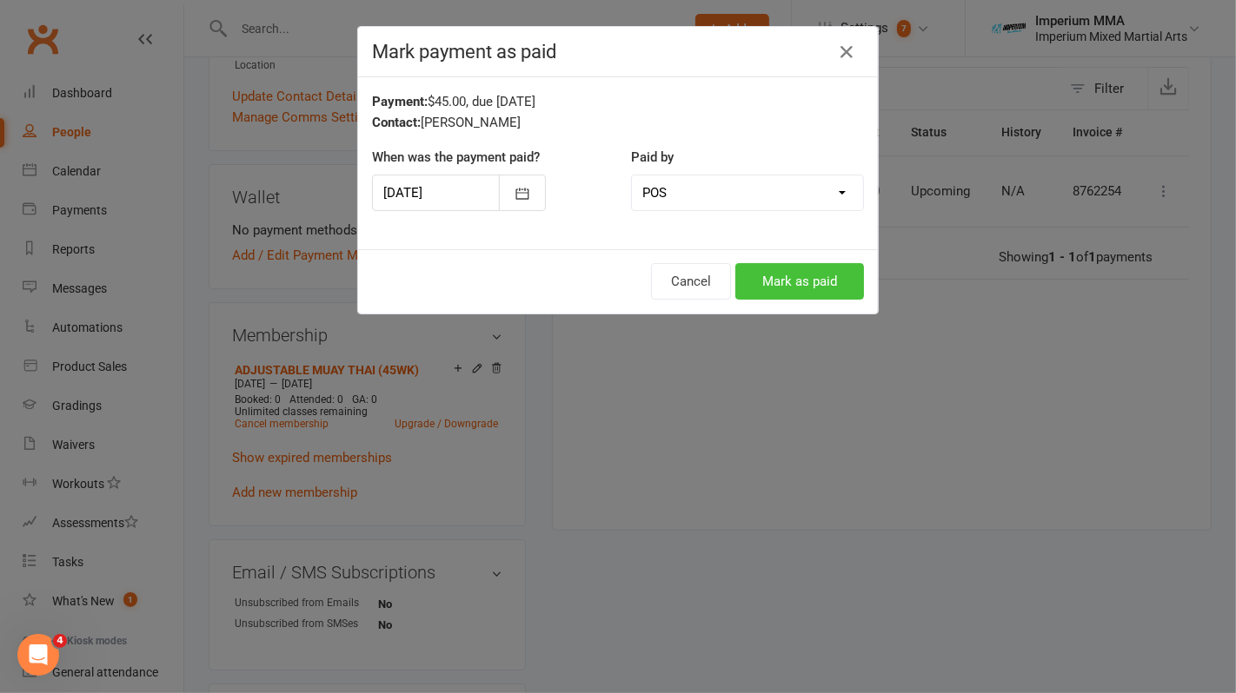  Describe the element at coordinates (652, 157) in the screenshot. I see `label: Paid by` at that location.